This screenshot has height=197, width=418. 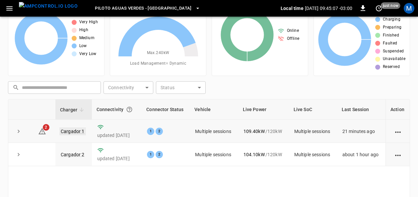 I want to click on th: Action, so click(x=398, y=110).